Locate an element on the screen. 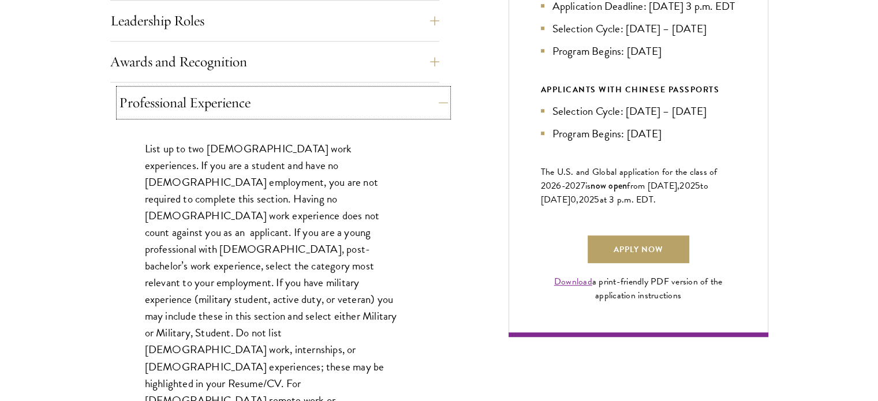 Image resolution: width=878 pixels, height=401 pixels. a: Download is located at coordinates (573, 282).